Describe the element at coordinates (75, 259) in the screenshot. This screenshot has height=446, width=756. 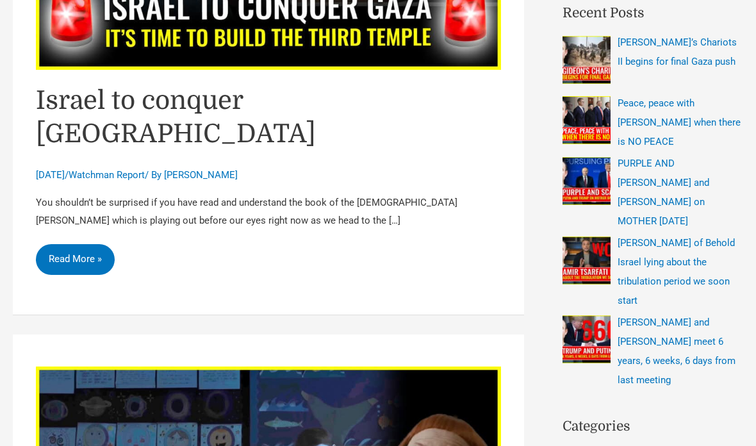
I see `a: Read More »` at that location.